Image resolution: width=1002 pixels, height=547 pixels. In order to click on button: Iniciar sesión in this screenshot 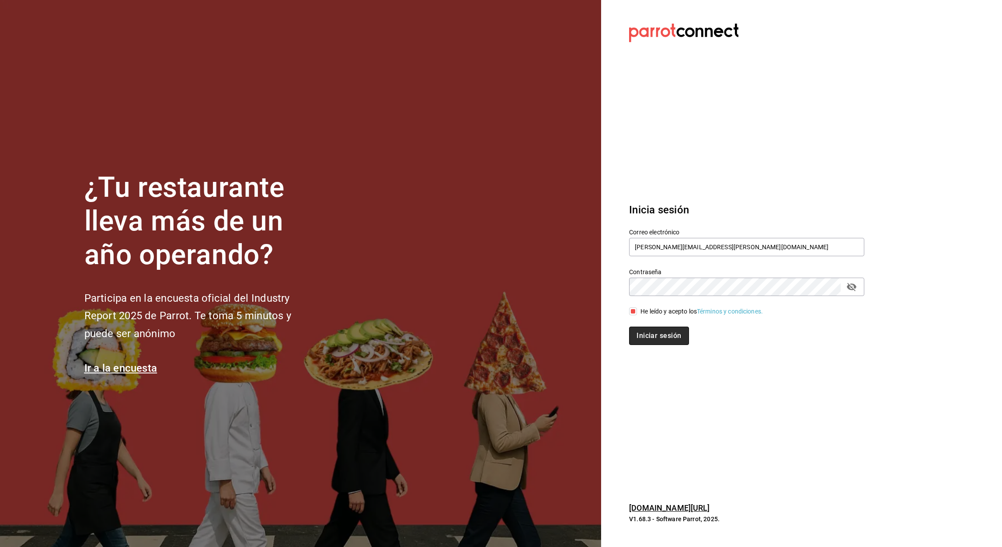, I will do `click(659, 336)`.